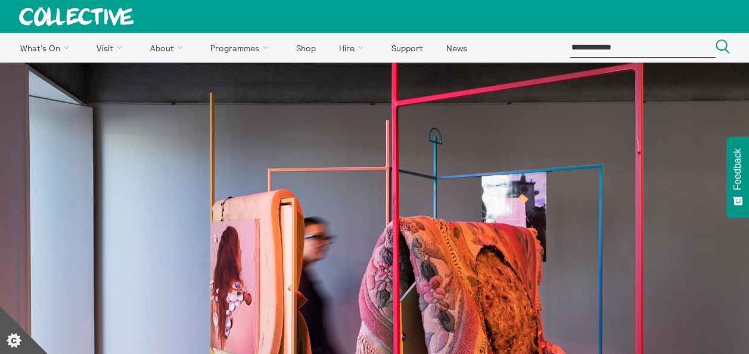  I want to click on a: Hire, so click(354, 48).